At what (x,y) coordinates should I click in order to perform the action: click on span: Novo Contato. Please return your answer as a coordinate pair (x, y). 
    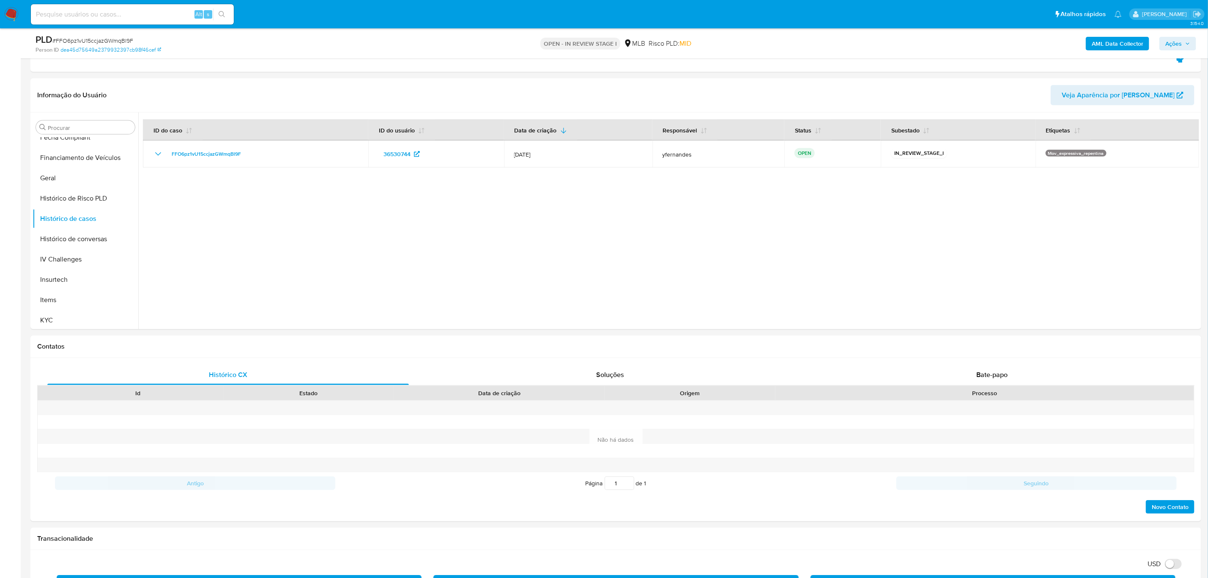
    Looking at the image, I should click on (1170, 507).